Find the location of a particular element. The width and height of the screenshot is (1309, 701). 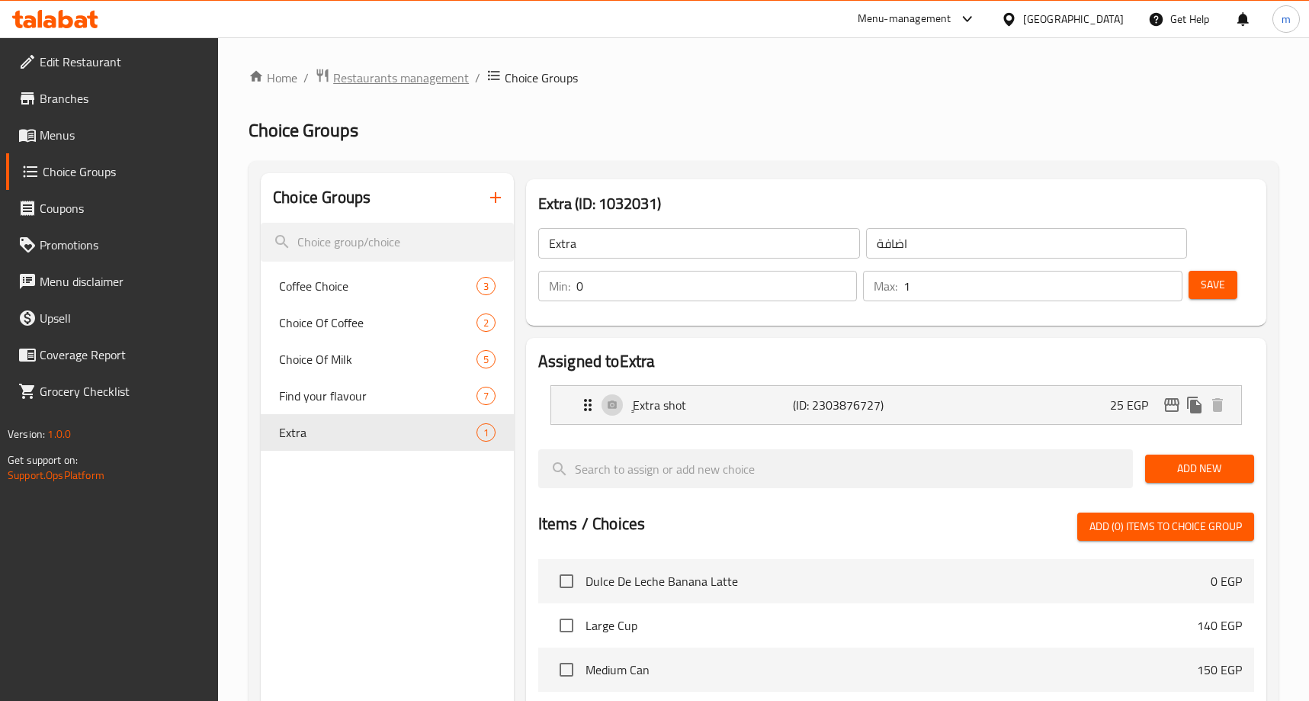

p: (ID: 2303876727) is located at coordinates (846, 405).